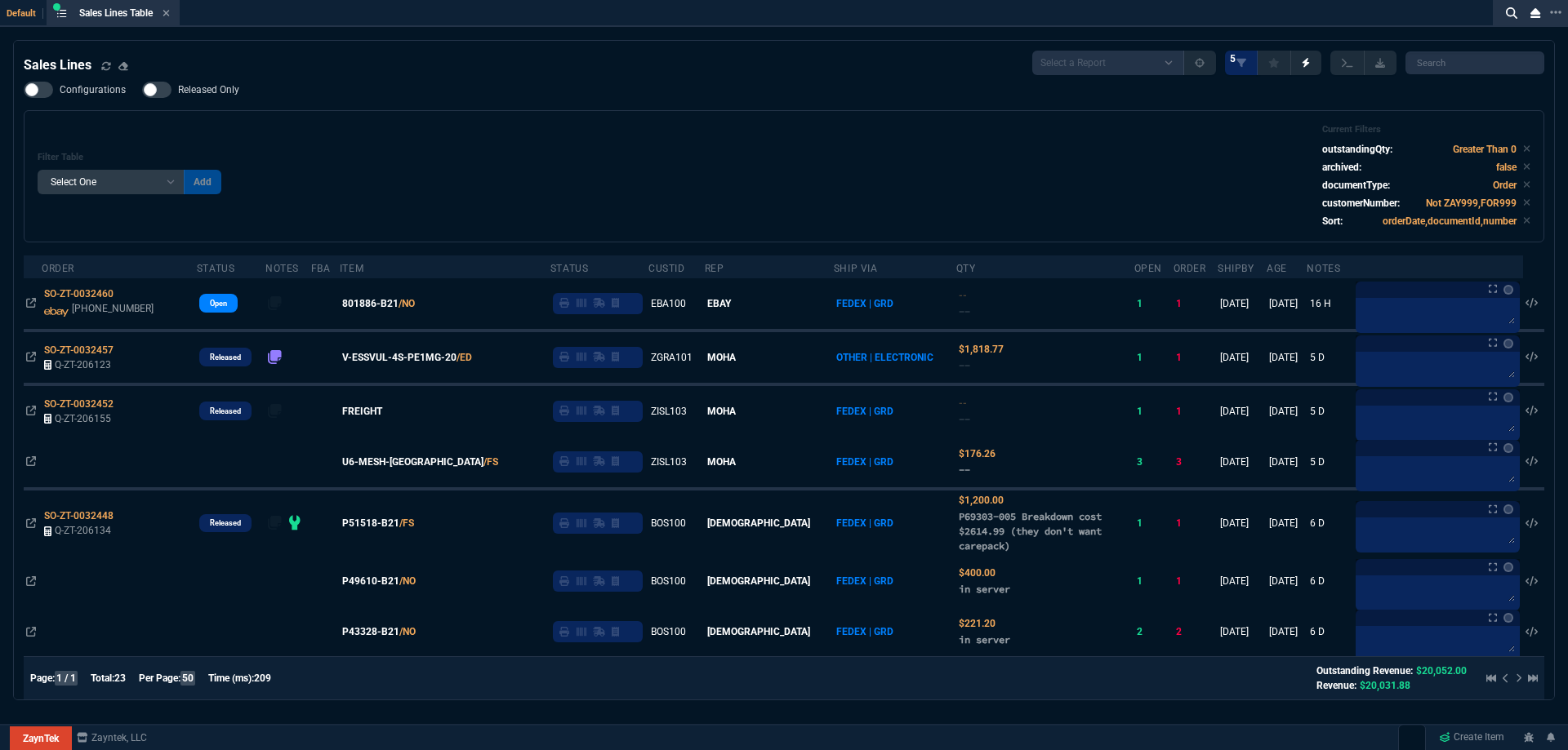  Describe the element at coordinates (1329, 411) in the screenshot. I see `td: 5 D` at that location.